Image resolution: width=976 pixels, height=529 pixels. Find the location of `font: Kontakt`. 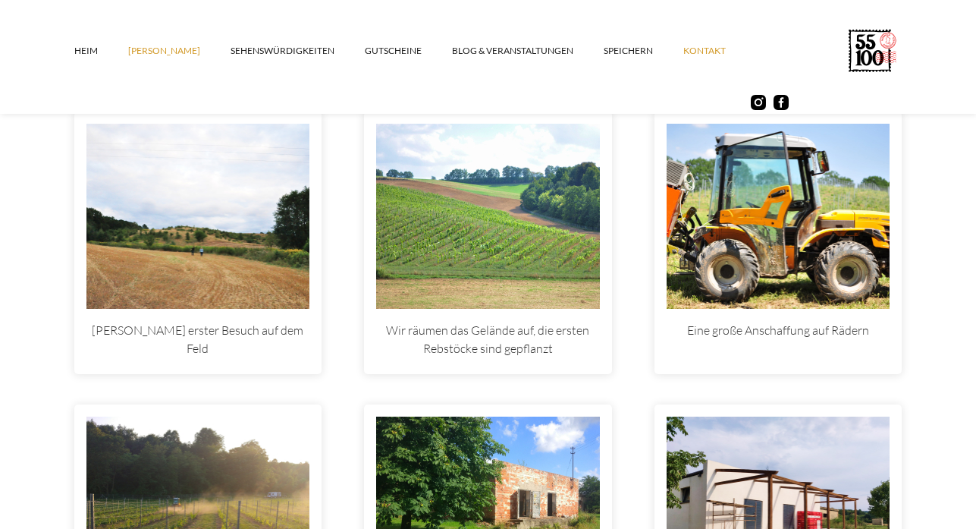

font: Kontakt is located at coordinates (705, 50).